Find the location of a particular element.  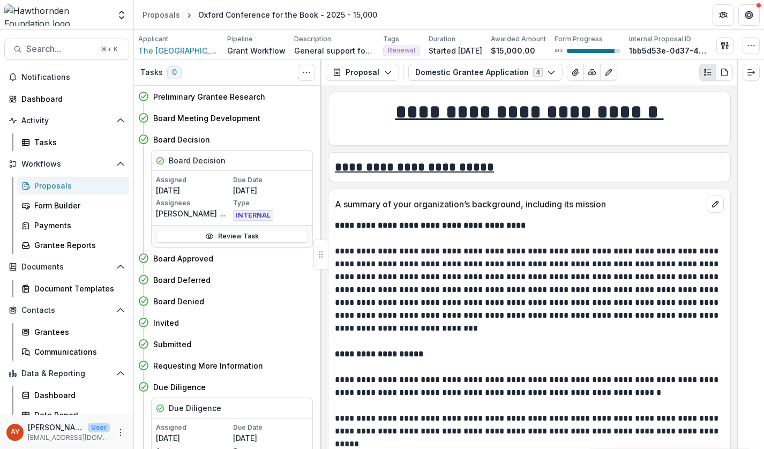

button: Plaintext view is located at coordinates (708, 72).